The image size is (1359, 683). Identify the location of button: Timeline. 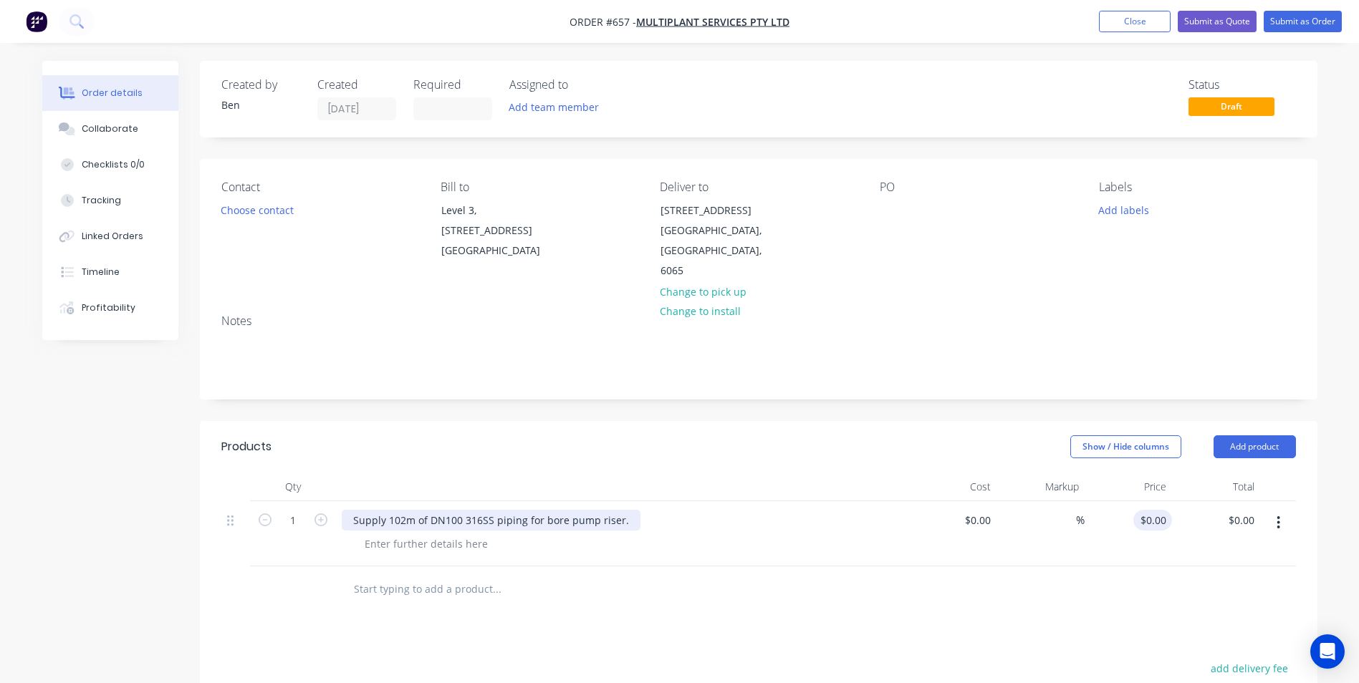
(110, 272).